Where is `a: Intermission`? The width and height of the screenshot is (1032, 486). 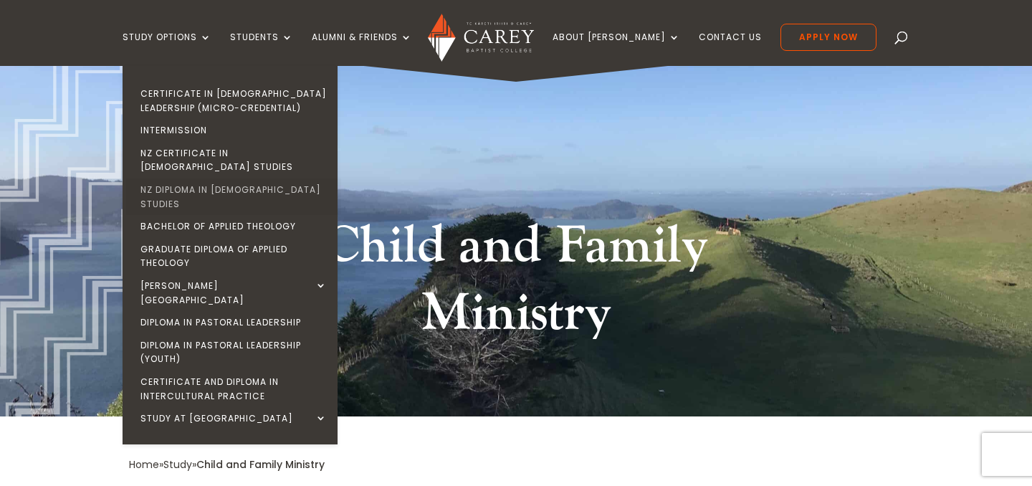 a: Intermission is located at coordinates (234, 130).